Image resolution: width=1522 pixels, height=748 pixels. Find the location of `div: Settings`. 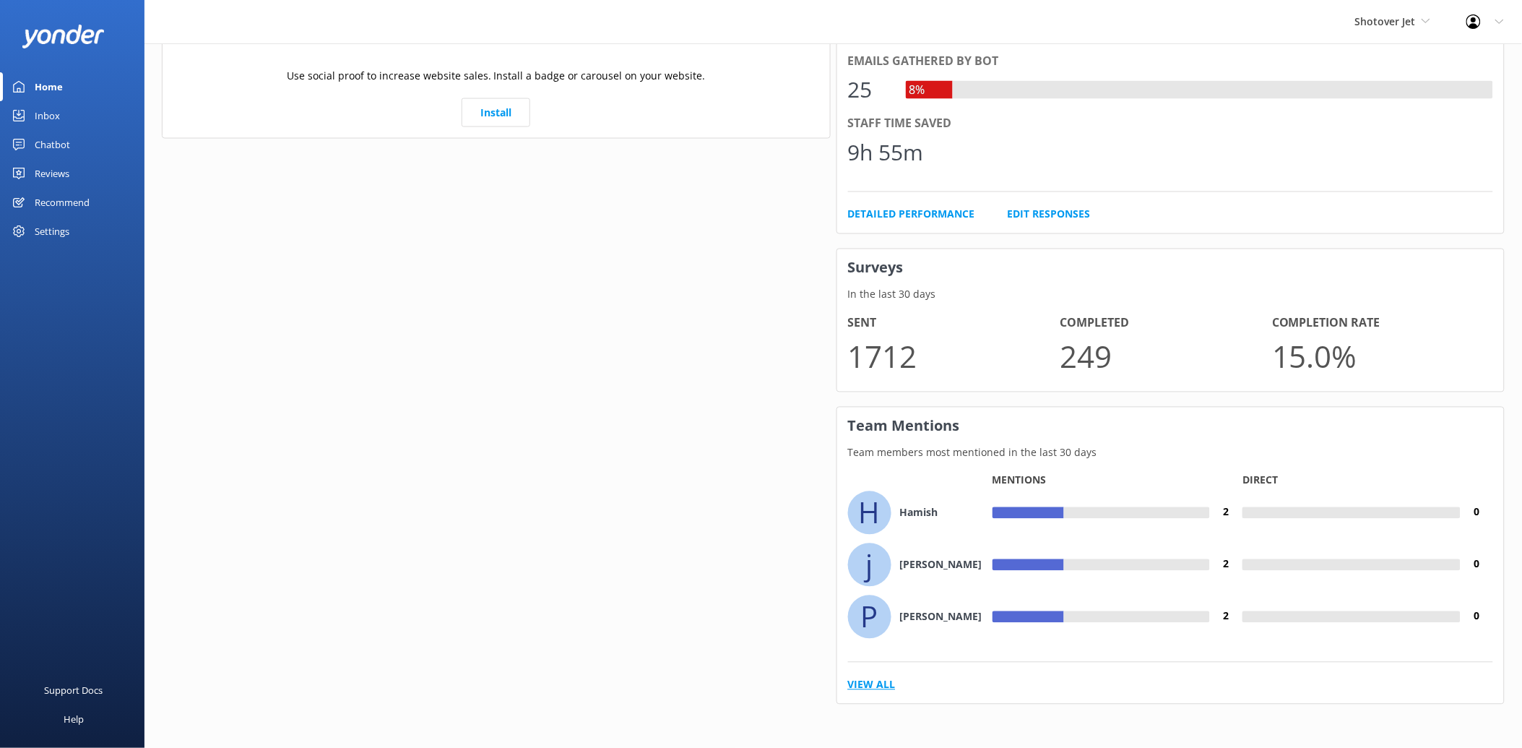

div: Settings is located at coordinates (52, 231).